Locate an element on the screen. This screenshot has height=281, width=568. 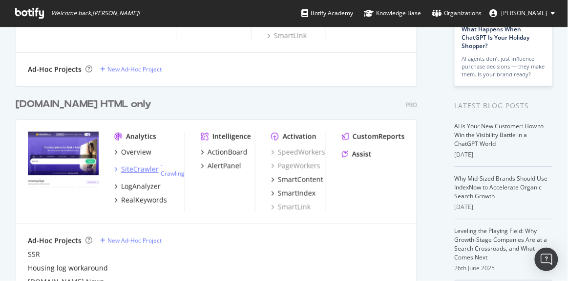
a: SpeedWorkers is located at coordinates (298, 152).